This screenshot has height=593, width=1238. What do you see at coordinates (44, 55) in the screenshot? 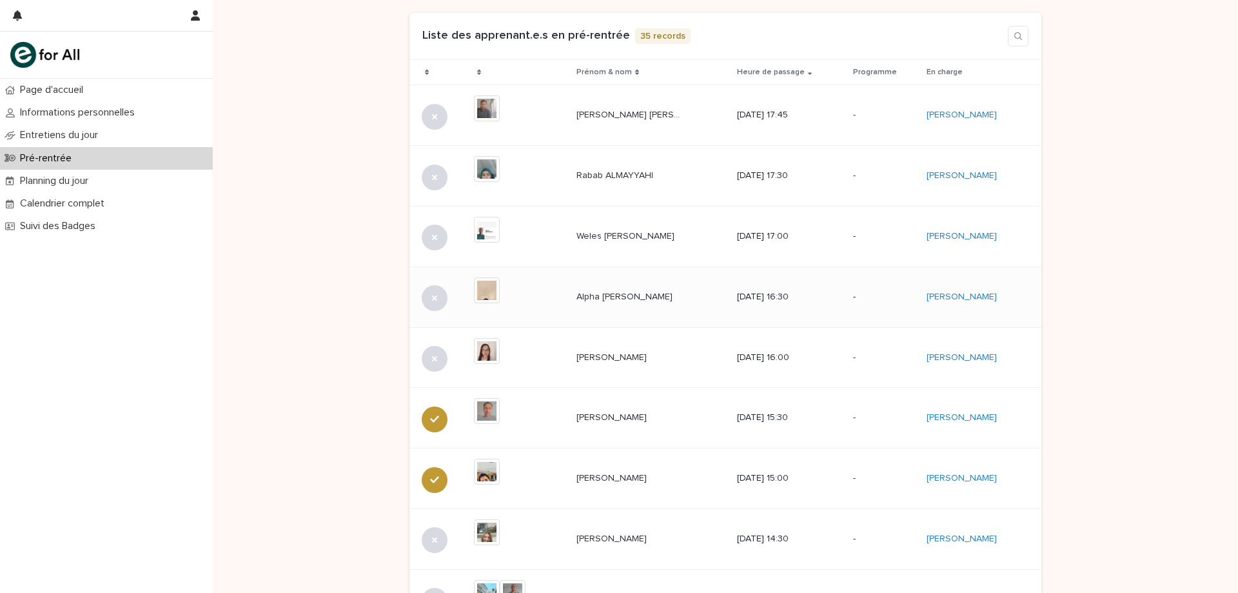
I see `img: mHINNnv7SNCQZijbaqql` at bounding box center [44, 55].